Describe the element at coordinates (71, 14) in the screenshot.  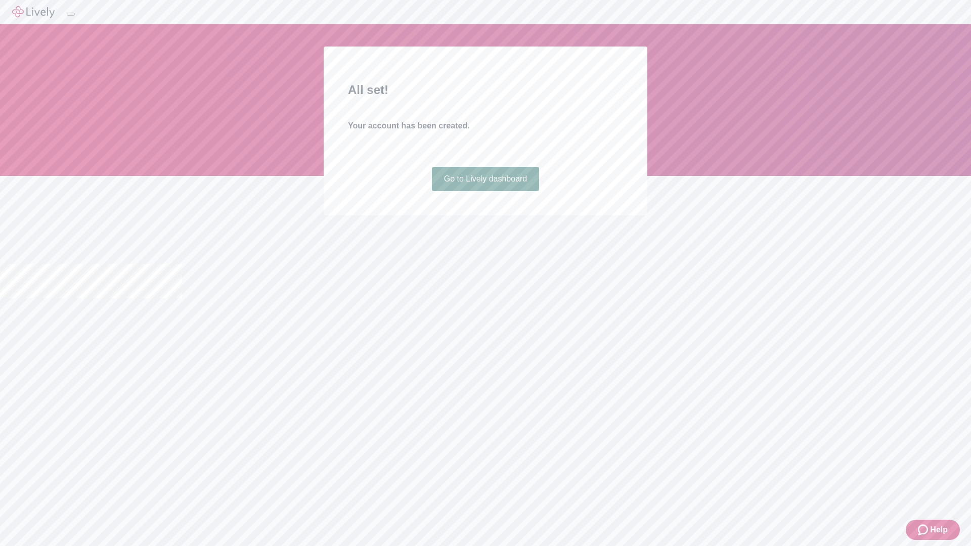
I see `button: Log out` at that location.